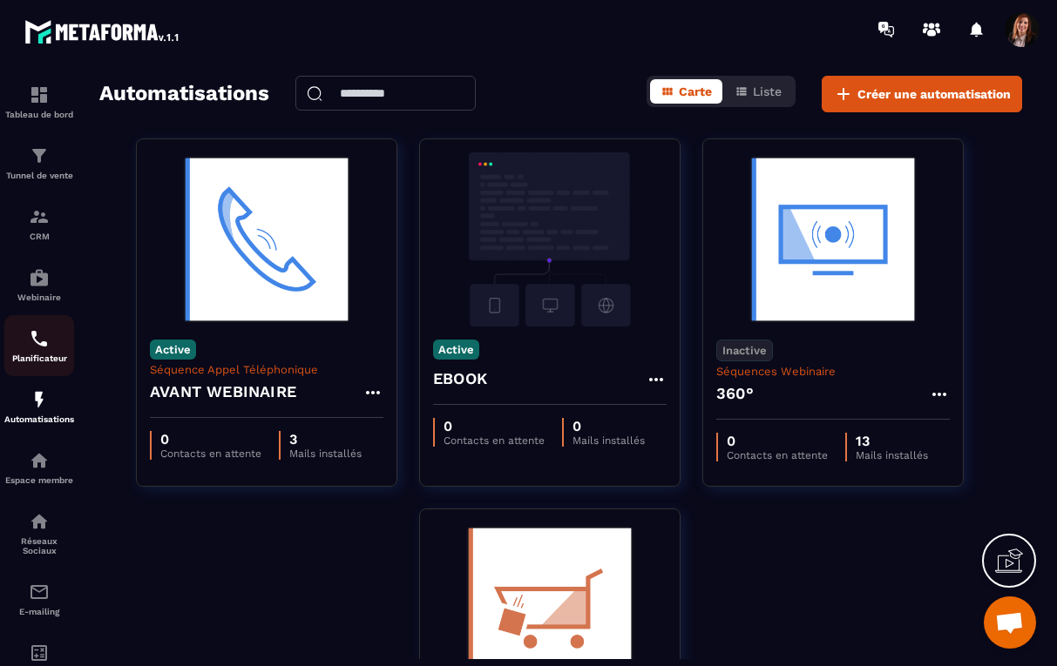 This screenshot has width=1057, height=666. What do you see at coordinates (39, 468) in the screenshot?
I see `a: automationsautomationsEspace membre` at bounding box center [39, 468].